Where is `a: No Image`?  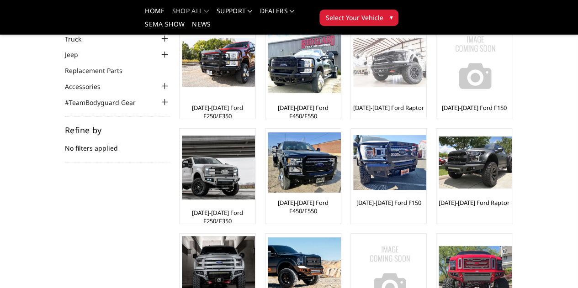
a: No Image is located at coordinates (474, 63).